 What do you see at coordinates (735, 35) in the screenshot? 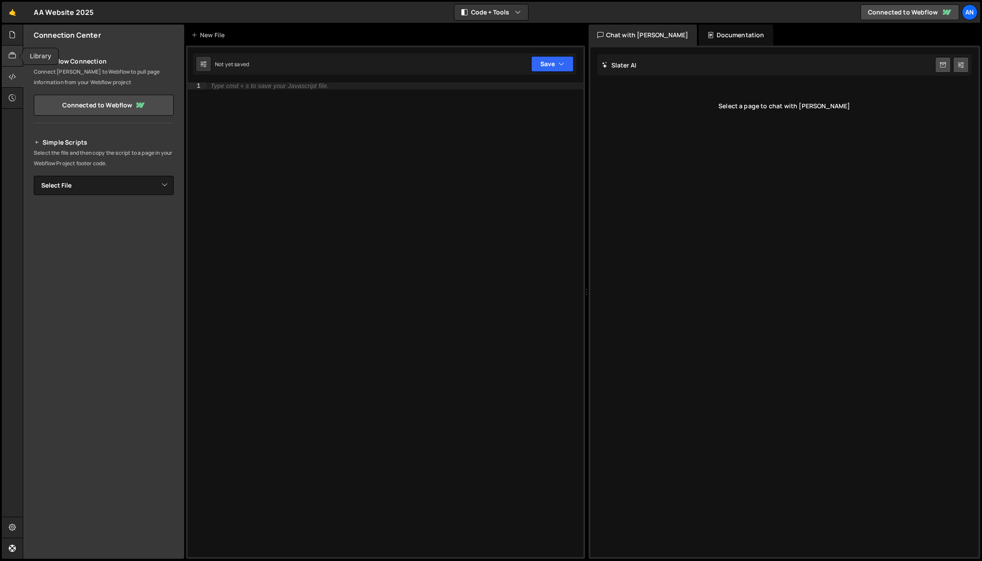
I see `div: Documentation` at bounding box center [735, 35].